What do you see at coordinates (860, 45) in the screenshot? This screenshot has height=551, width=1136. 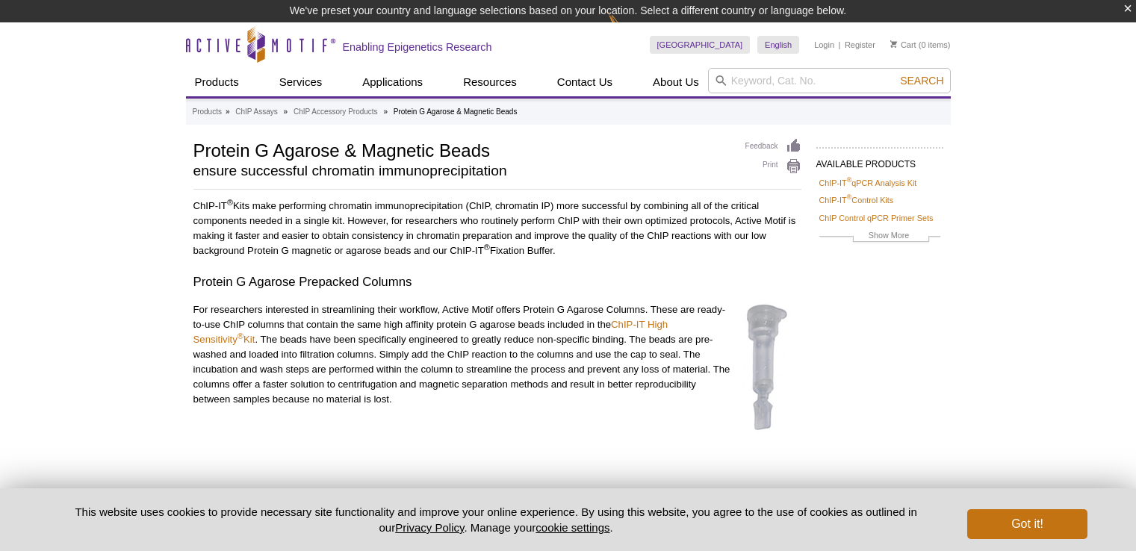 I see `a: Register` at bounding box center [860, 45].